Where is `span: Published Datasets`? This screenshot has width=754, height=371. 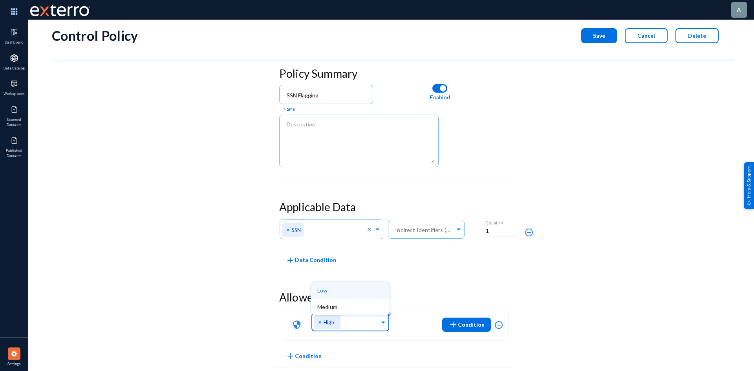 span: Published Datasets is located at coordinates (14, 153).